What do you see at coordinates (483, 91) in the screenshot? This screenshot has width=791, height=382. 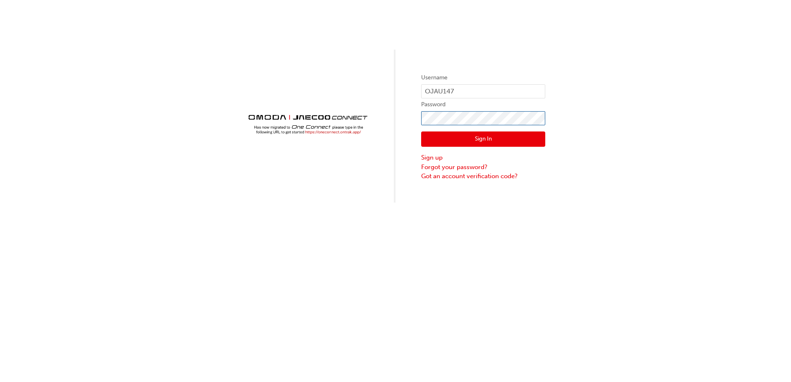 I see `input: Username` at bounding box center [483, 91].